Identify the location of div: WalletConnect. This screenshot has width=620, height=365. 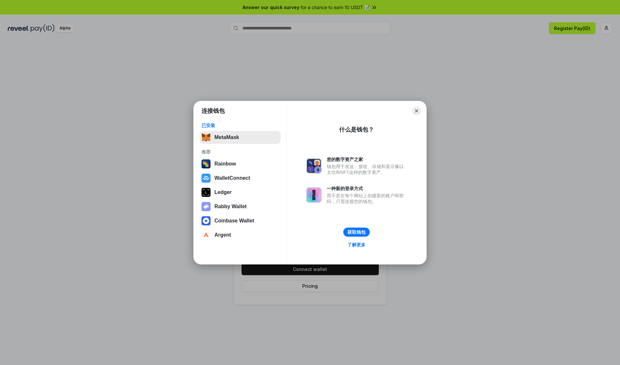
(232, 178).